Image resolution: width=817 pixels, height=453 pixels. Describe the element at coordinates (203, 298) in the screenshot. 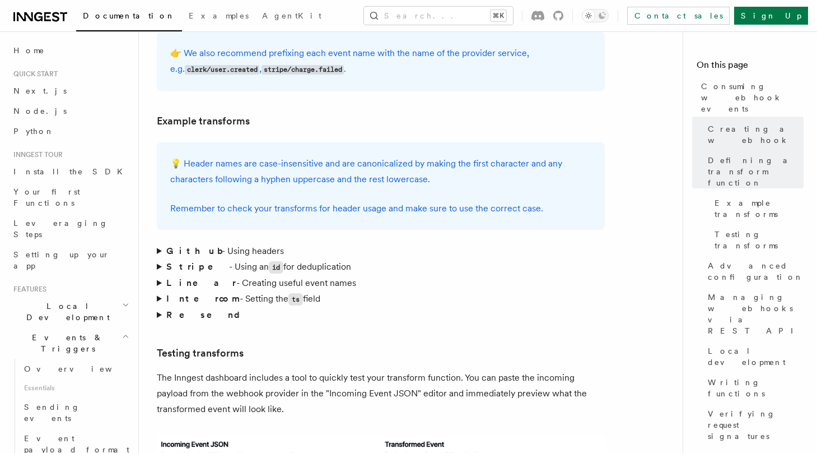

I see `strong: Intercom` at that location.